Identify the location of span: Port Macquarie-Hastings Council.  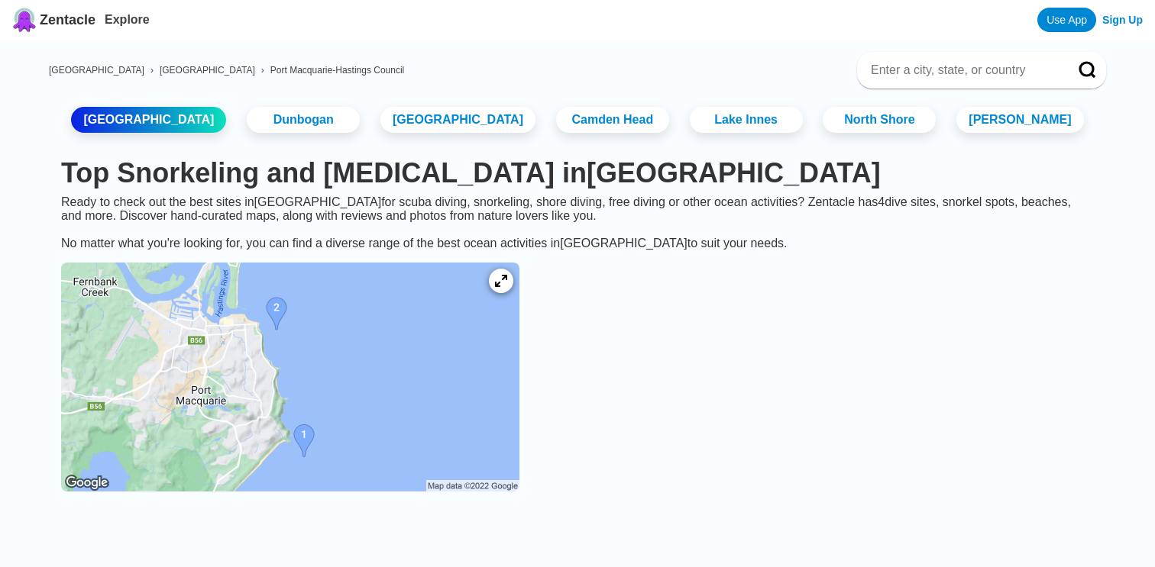
(337, 70).